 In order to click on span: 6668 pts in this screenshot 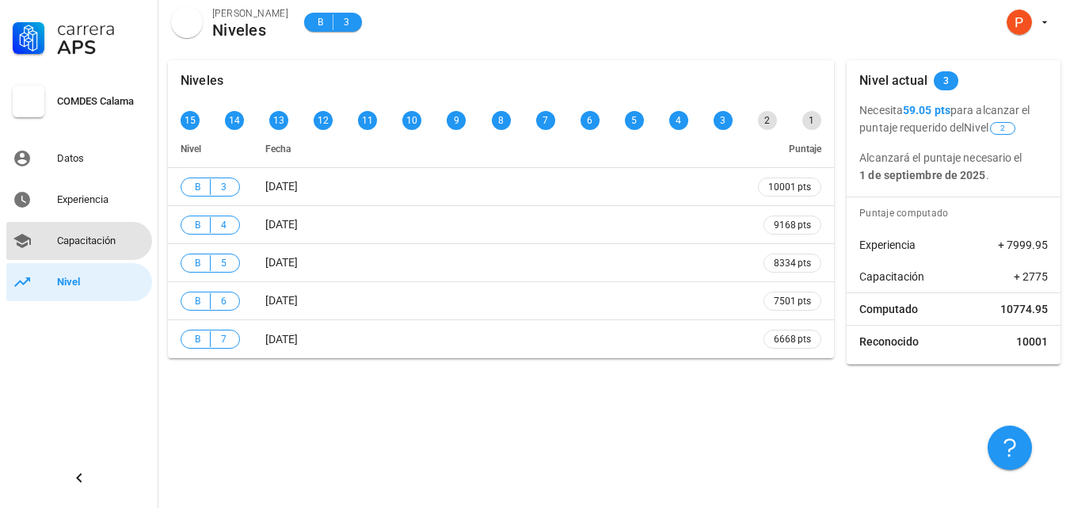, I will do `click(792, 339)`.